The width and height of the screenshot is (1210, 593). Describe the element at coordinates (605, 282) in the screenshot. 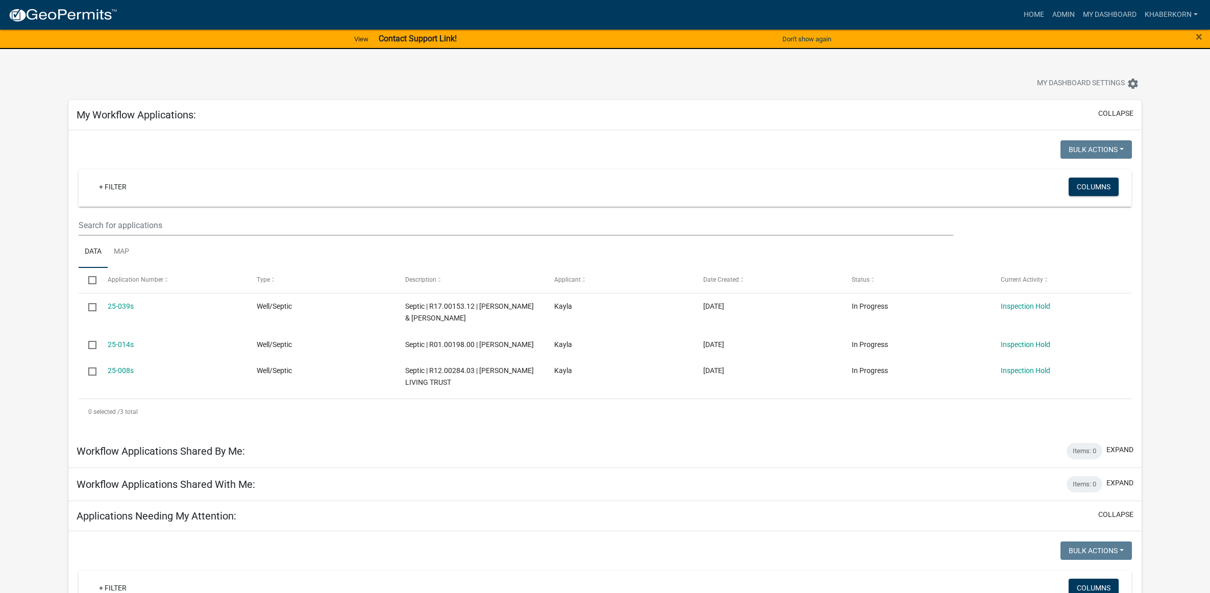

I see `div: collapse` at that location.